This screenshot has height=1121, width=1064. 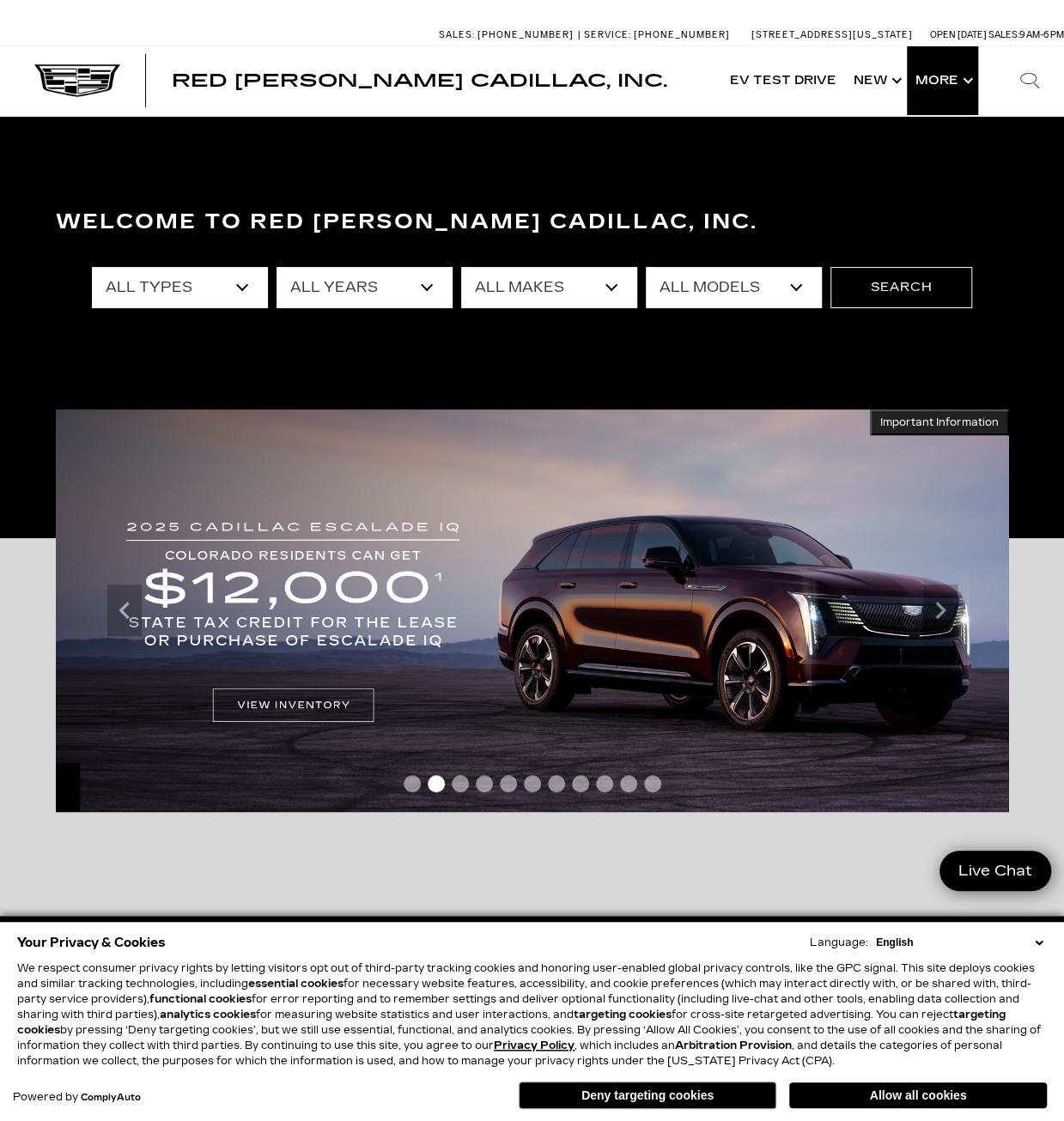 I want to click on div: Previous, so click(x=125, y=611).